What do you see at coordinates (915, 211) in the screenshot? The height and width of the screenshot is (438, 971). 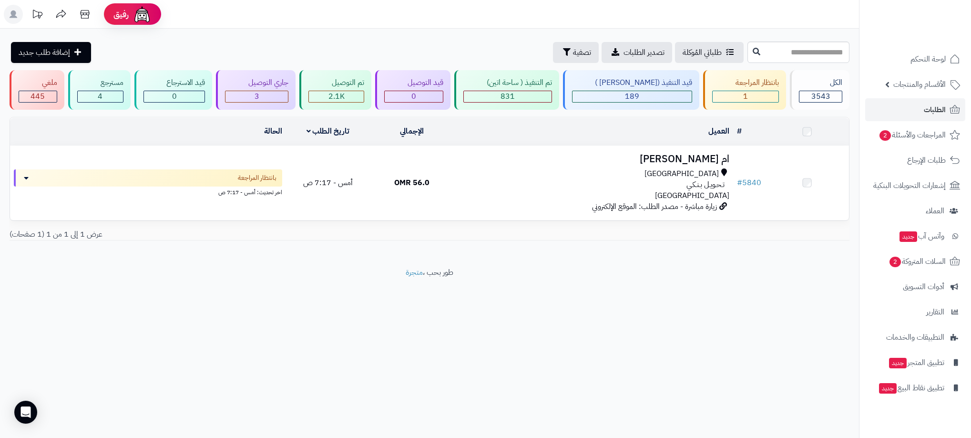 I see `a: العملاء` at bounding box center [915, 211].